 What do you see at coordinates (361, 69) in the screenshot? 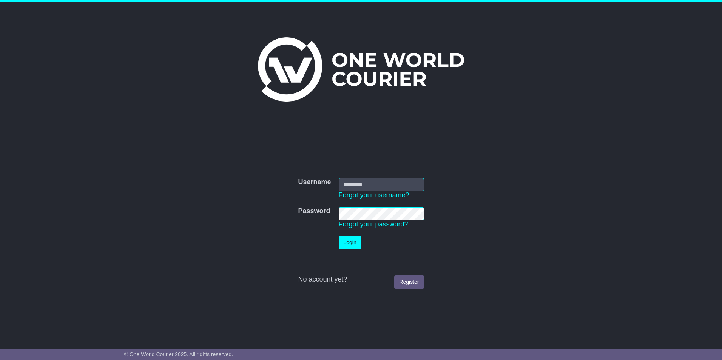
I see `img: One World` at bounding box center [361, 69].